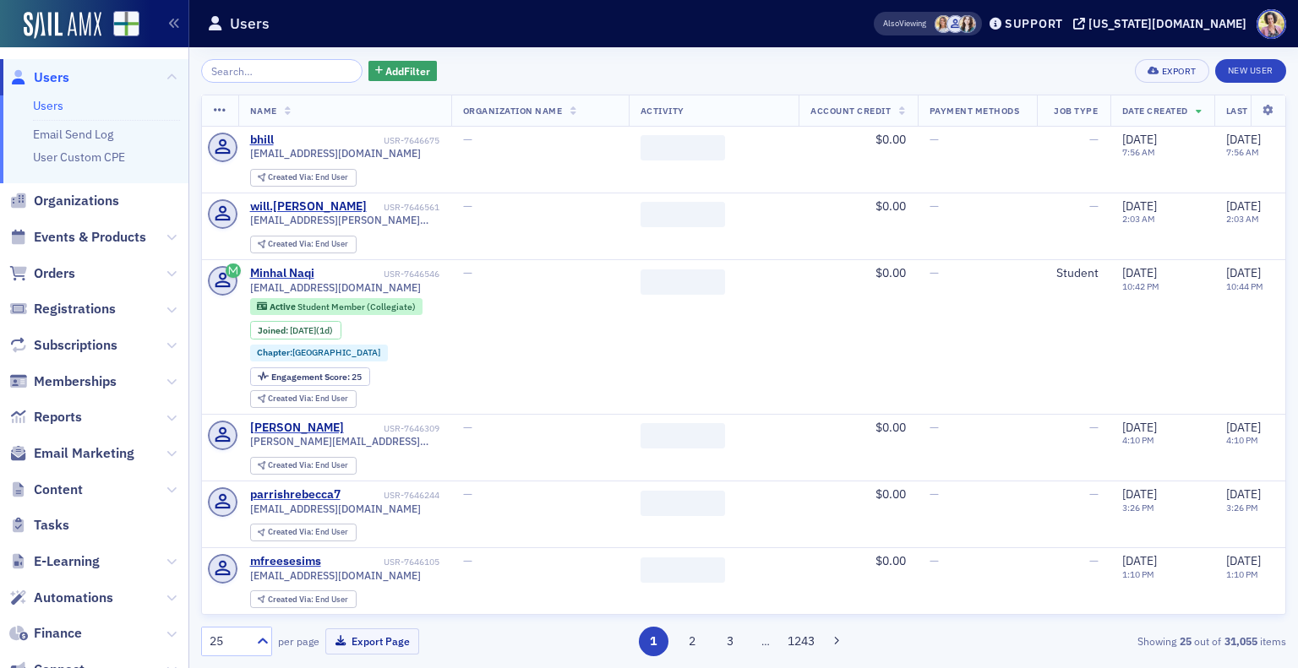 The width and height of the screenshot is (1298, 668). What do you see at coordinates (1171, 71) in the screenshot?
I see `button: Export` at bounding box center [1171, 71].